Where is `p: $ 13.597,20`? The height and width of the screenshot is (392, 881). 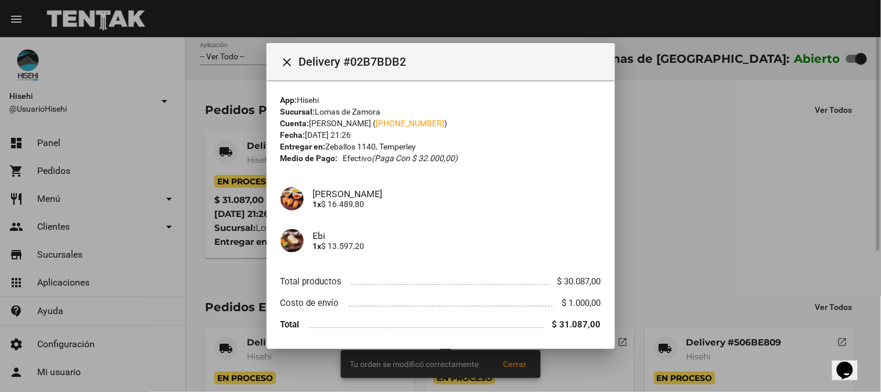
p: $ 13.597,20 is located at coordinates (457, 246).